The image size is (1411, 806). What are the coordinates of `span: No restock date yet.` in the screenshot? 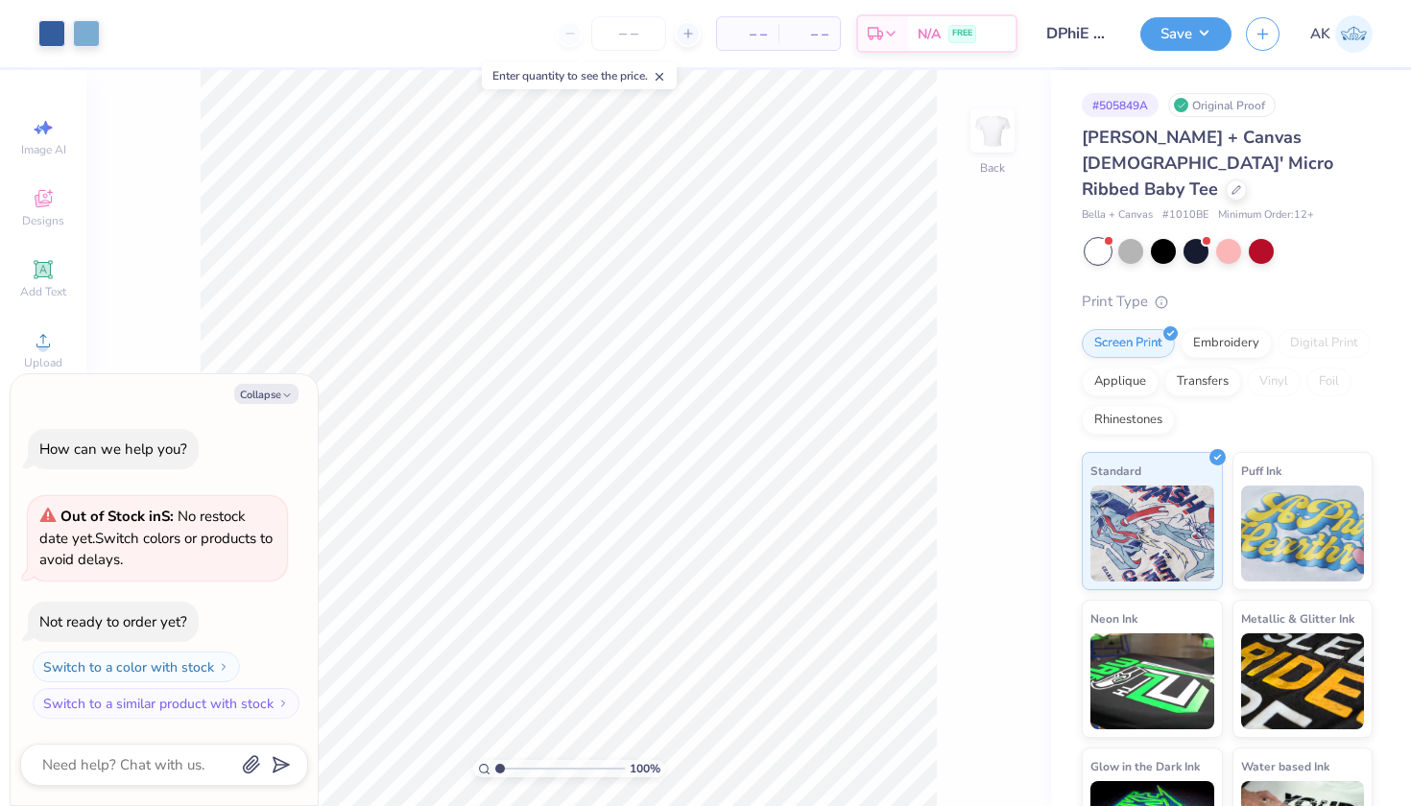 It's located at (142, 527).